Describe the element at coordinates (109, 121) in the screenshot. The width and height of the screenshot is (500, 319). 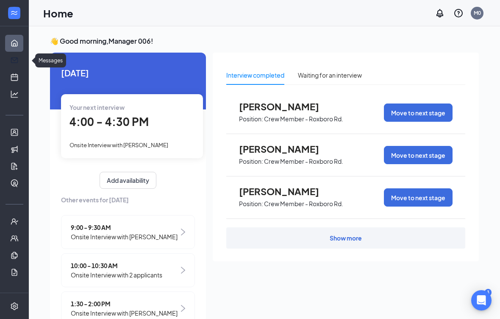
I see `span: 4:00 - 4:30 PM` at that location.